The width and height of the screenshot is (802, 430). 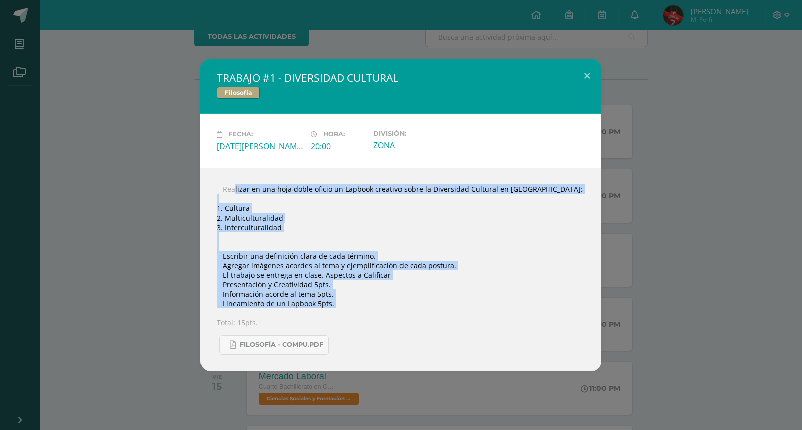 I want to click on div: ZONA, so click(x=417, y=145).